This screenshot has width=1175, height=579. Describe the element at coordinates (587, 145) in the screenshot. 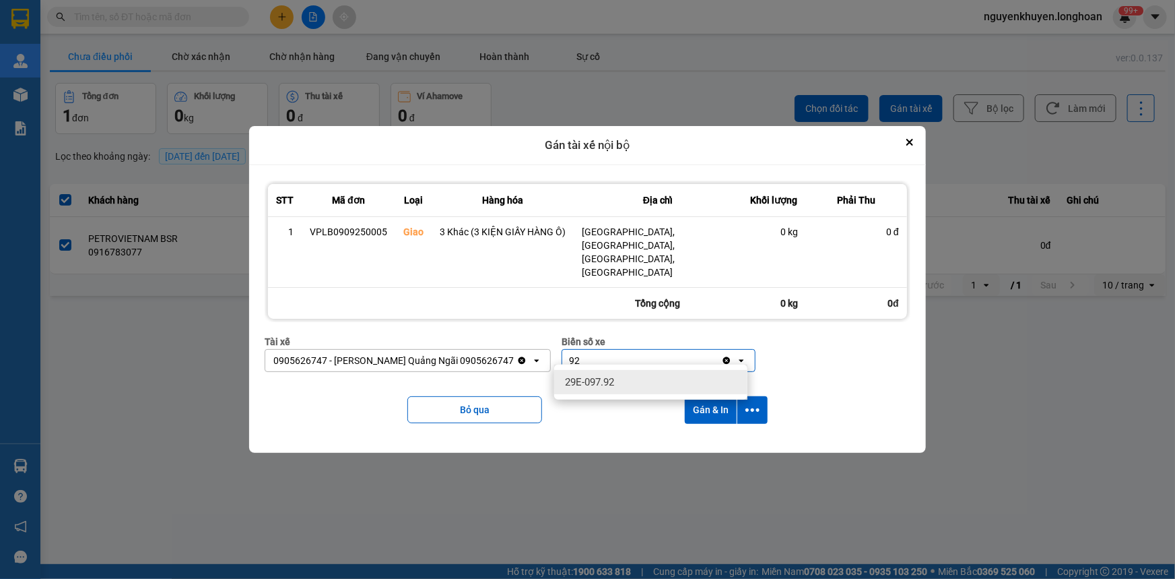

I see `div: Gán tài xế nội bộ` at that location.